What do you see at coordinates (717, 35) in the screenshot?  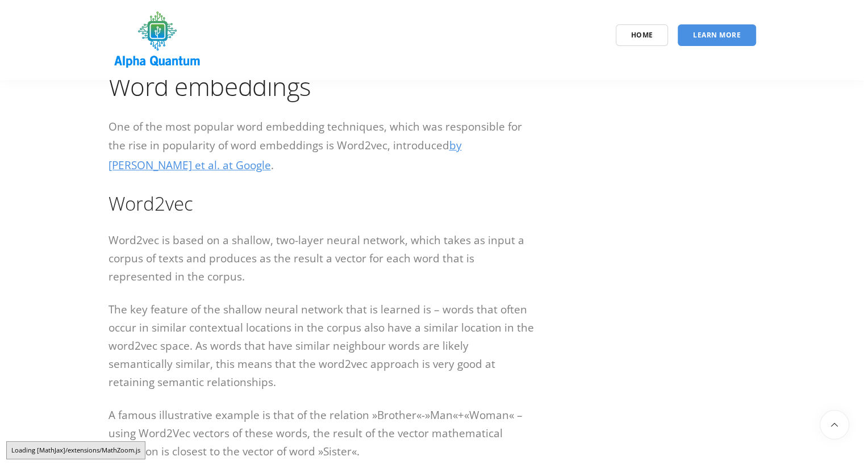 I see `a: Learn More` at bounding box center [717, 35].